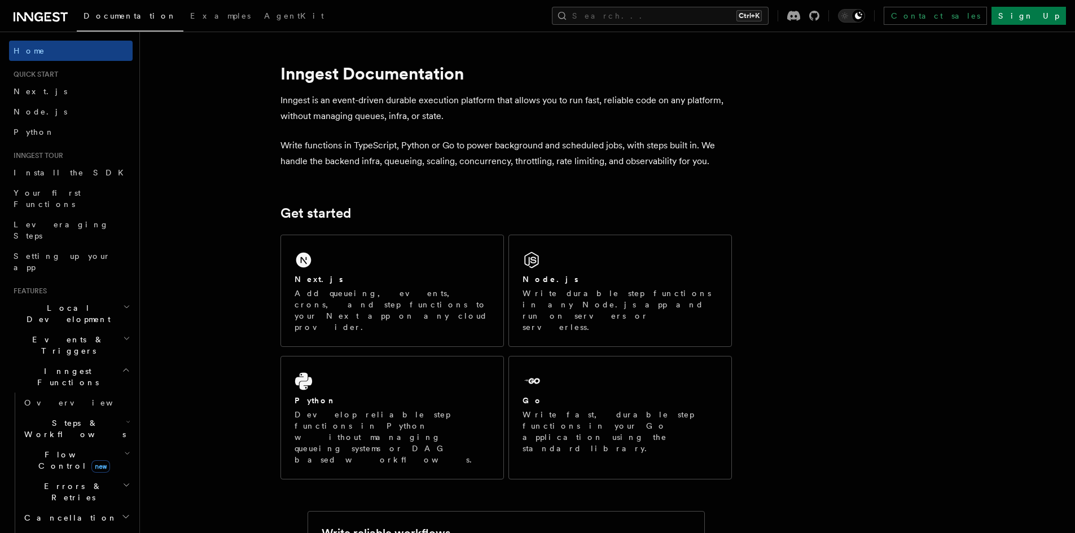 The height and width of the screenshot is (533, 1075). What do you see at coordinates (29, 51) in the screenshot?
I see `span: Home` at bounding box center [29, 51].